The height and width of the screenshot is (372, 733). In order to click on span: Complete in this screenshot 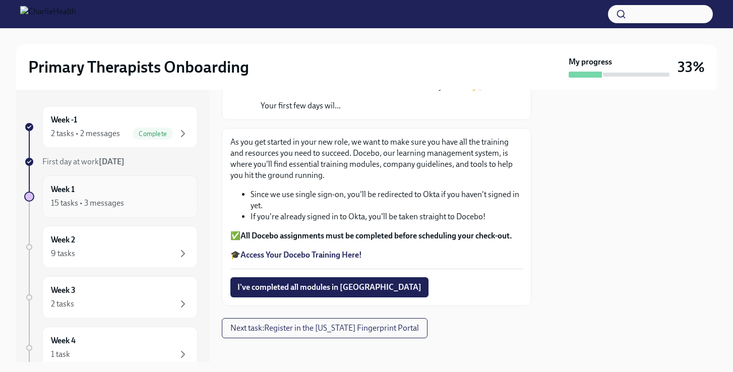, I will do `click(153, 134)`.